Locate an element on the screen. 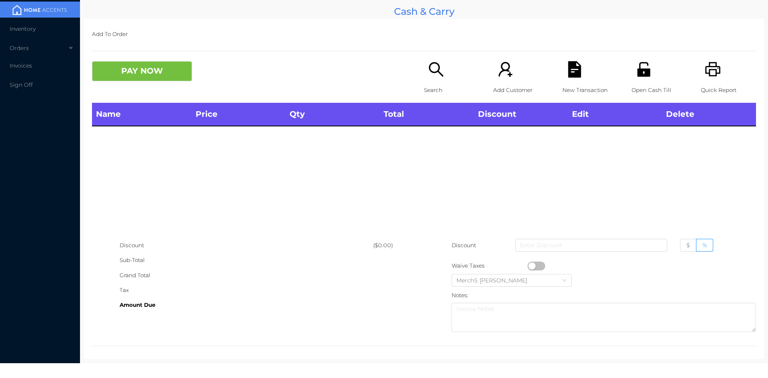 The image size is (768, 378). th: Name is located at coordinates (142, 114).